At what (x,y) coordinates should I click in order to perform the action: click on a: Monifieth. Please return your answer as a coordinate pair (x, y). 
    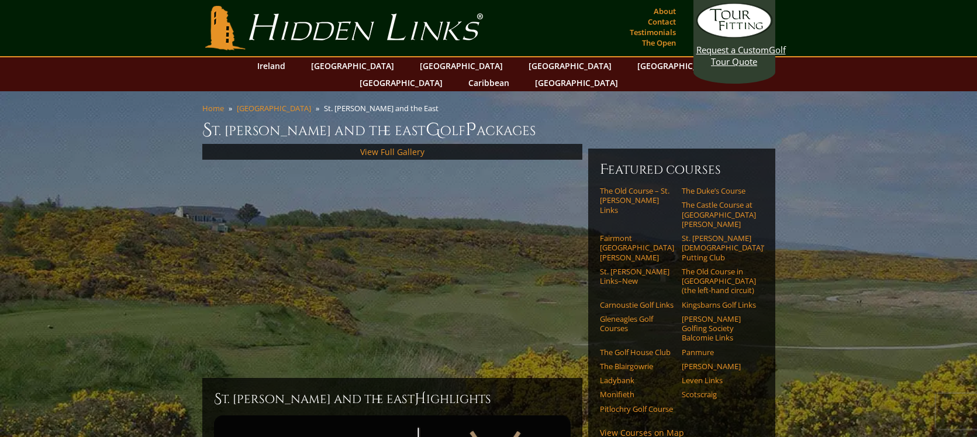
    Looking at the image, I should click on (637, 394).